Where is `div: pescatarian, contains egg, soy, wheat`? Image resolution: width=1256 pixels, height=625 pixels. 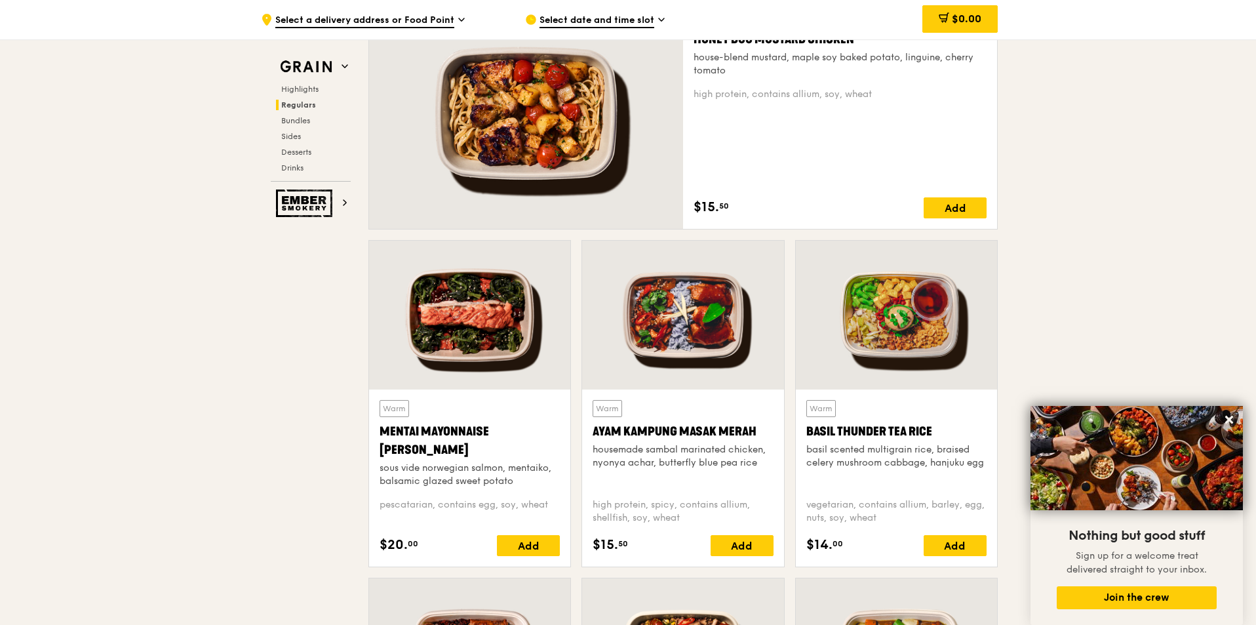
div: pescatarian, contains egg, soy, wheat is located at coordinates (469, 511).